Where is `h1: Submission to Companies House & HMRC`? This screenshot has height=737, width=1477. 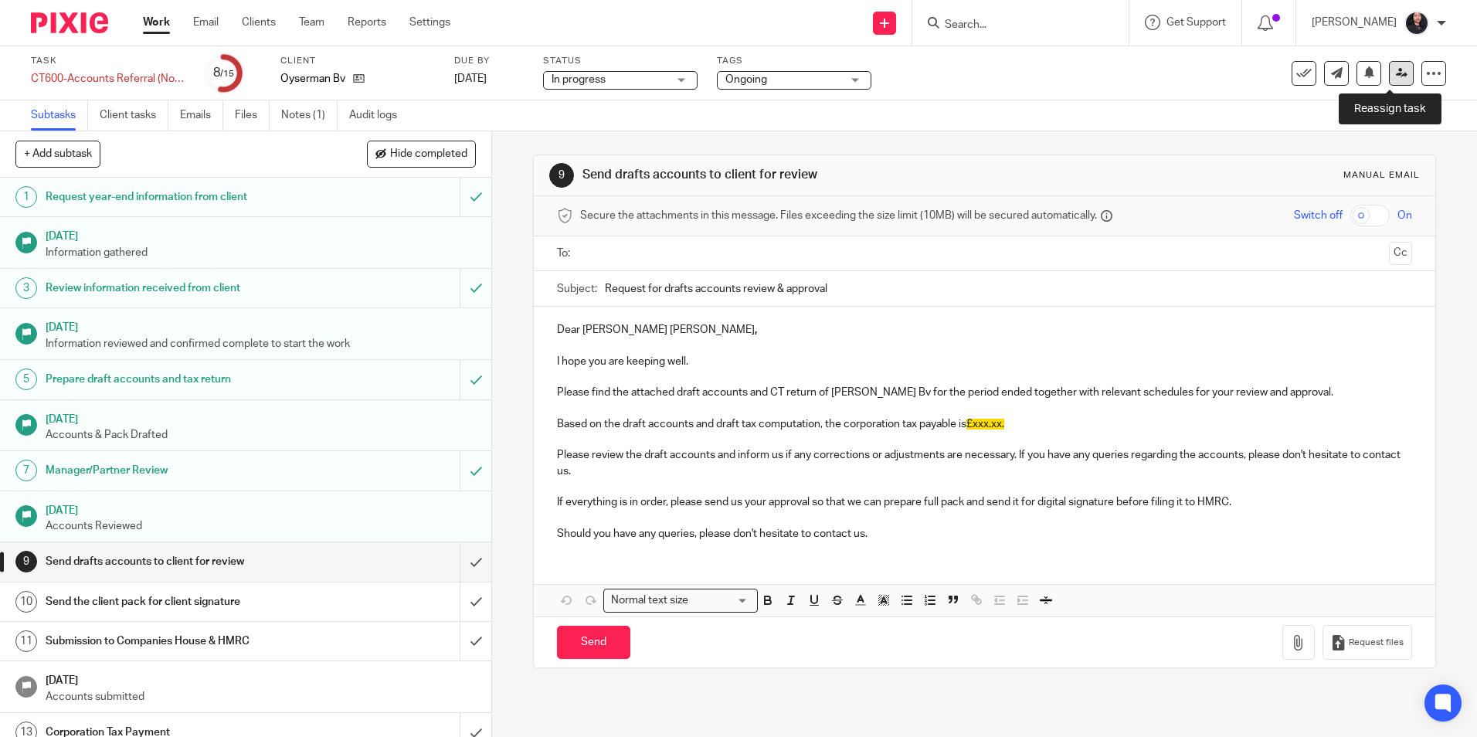 h1: Submission to Companies House & HMRC is located at coordinates (178, 641).